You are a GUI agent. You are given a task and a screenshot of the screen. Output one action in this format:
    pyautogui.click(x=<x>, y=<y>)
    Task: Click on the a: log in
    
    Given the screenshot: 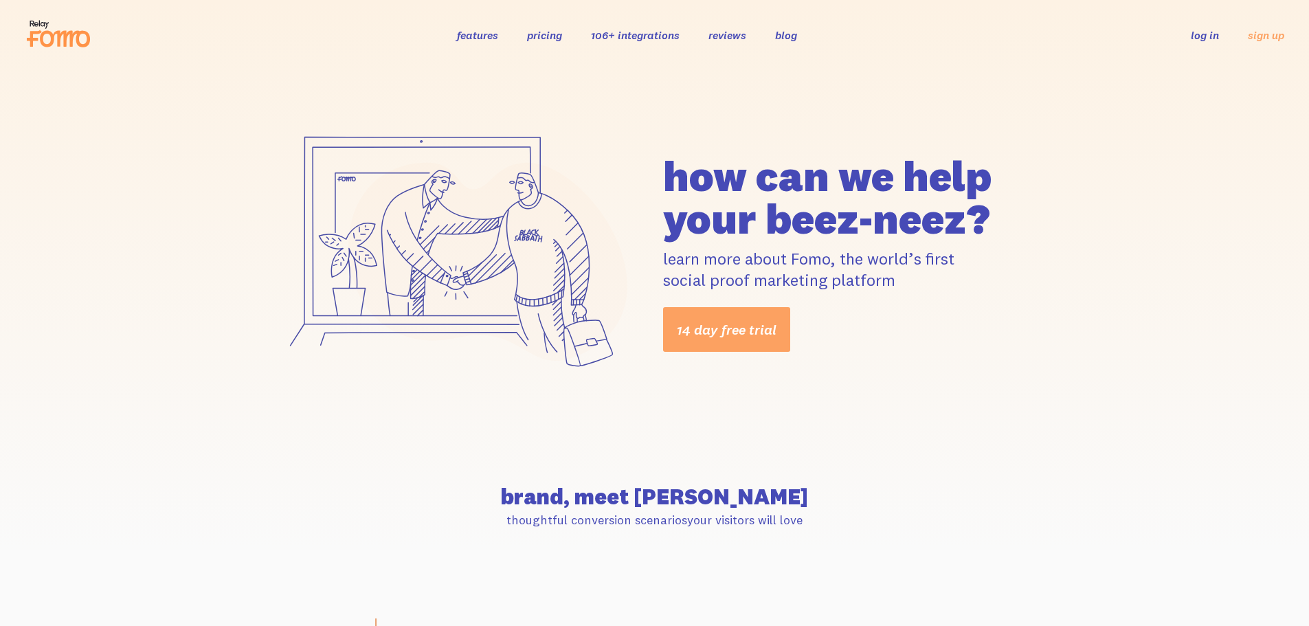 What is the action you would take?
    pyautogui.click(x=1205, y=35)
    